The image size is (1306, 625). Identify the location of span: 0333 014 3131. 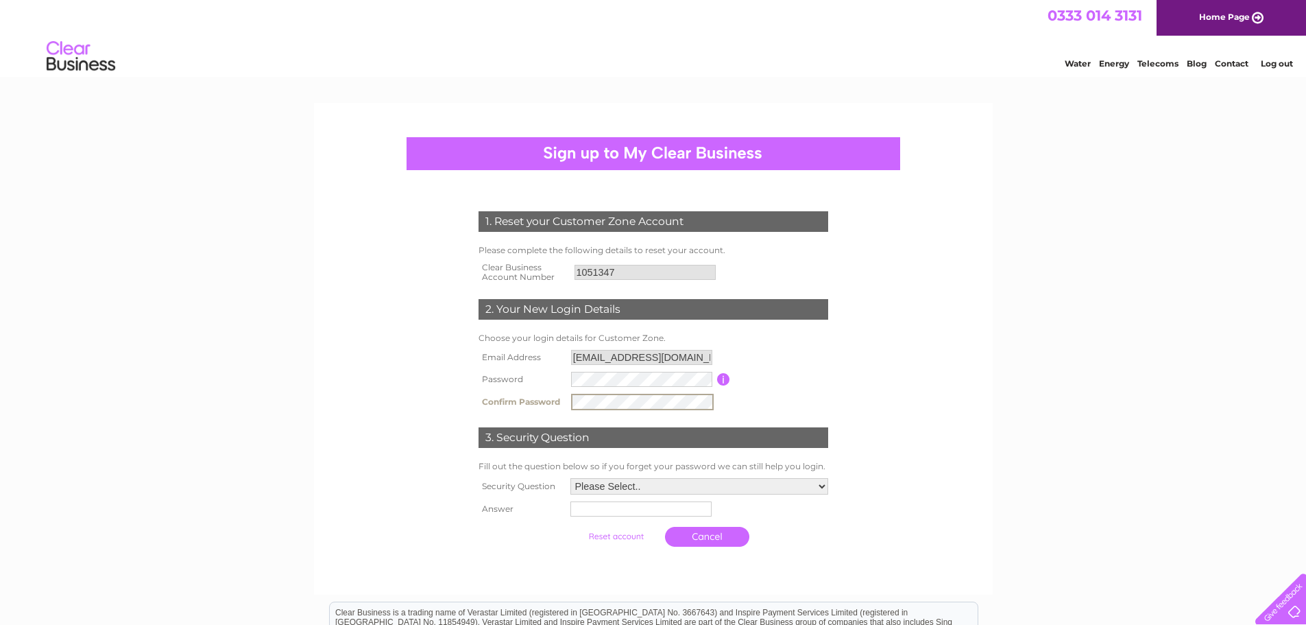
(1095, 15).